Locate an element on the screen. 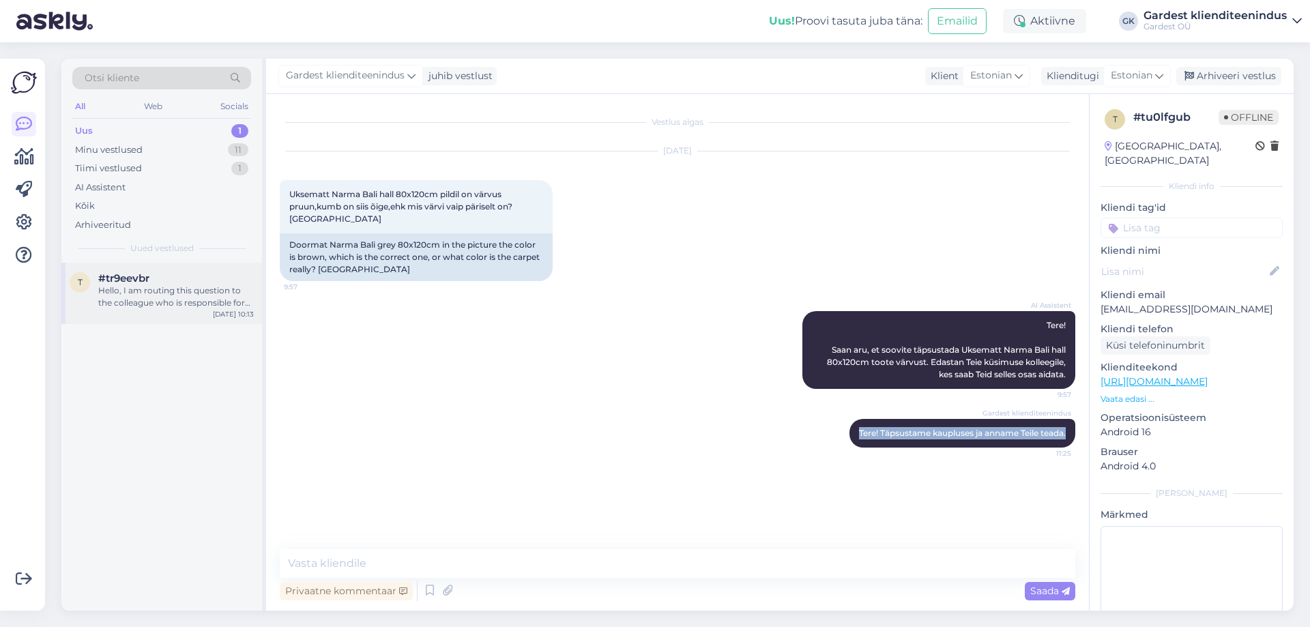  div: Gardest klienditeenindus is located at coordinates (1215, 16).